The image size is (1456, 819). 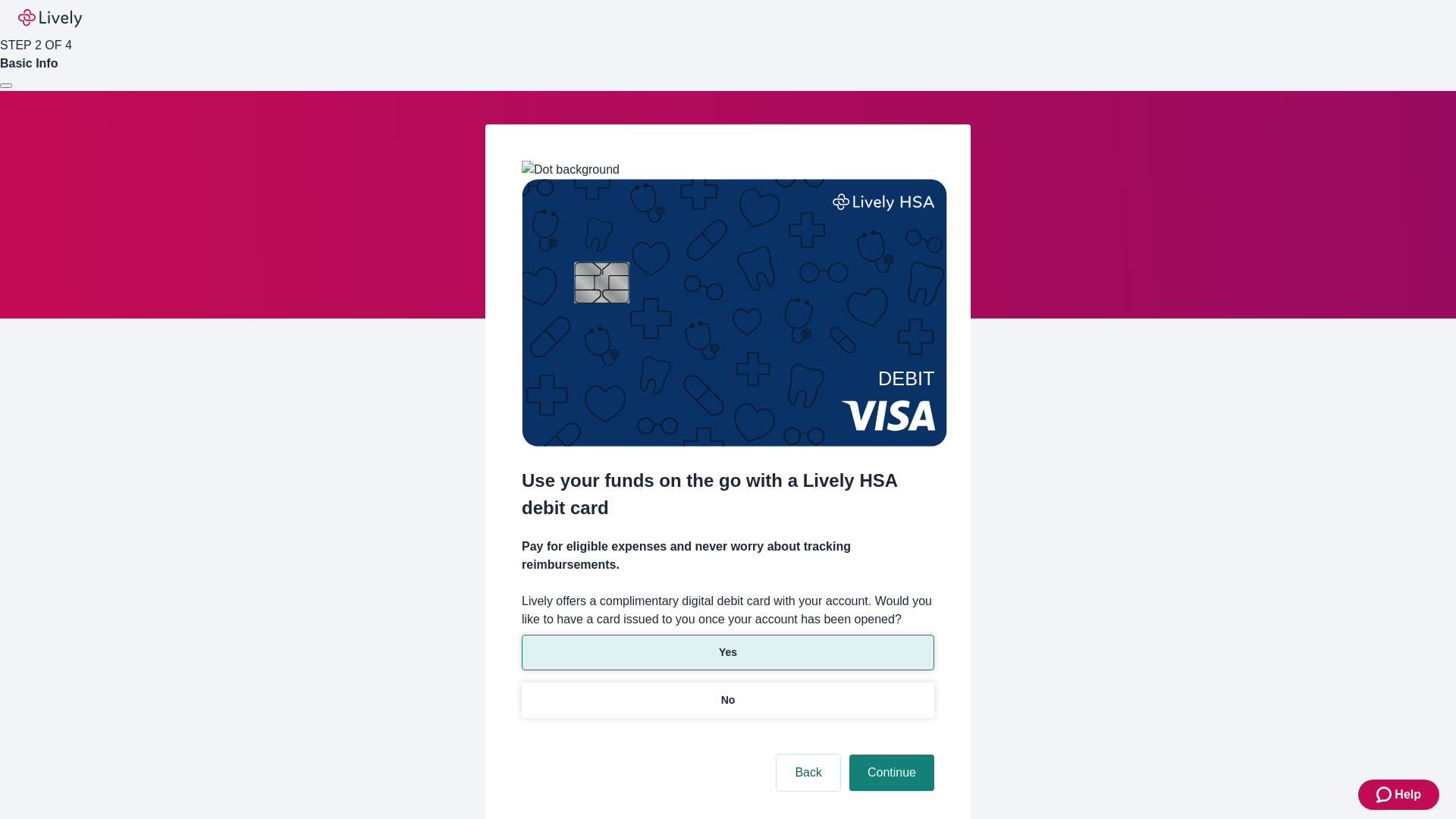 I want to click on button: Back, so click(x=808, y=773).